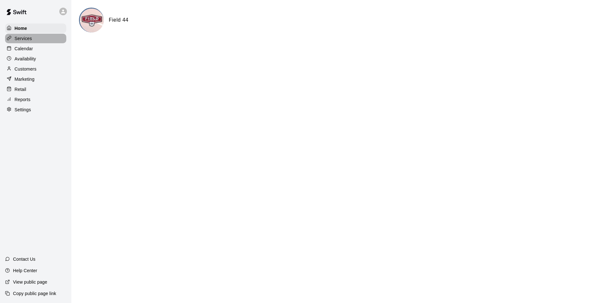 This screenshot has height=303, width=609. What do you see at coordinates (36, 89) in the screenshot?
I see `a: Retail` at bounding box center [36, 89].